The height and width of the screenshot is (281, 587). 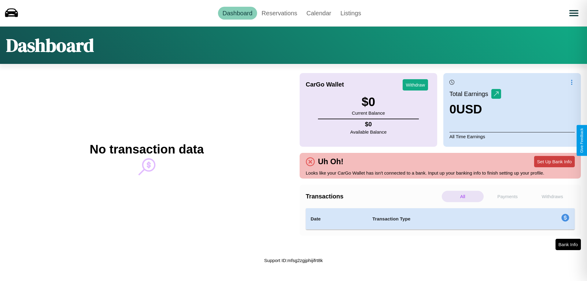 I want to click on button: Withdraw, so click(x=415, y=85).